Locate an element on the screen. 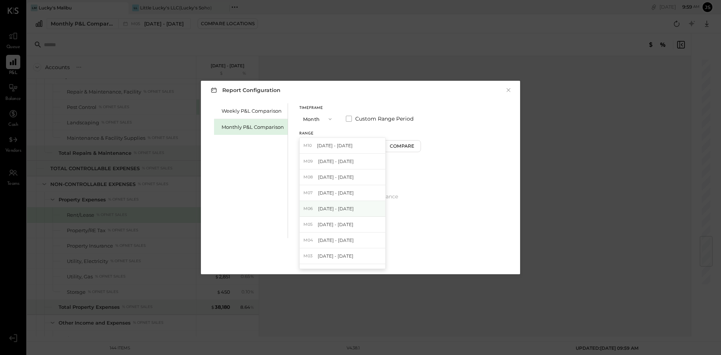 This screenshot has height=355, width=721. span: Custom Range Period is located at coordinates (384, 119).